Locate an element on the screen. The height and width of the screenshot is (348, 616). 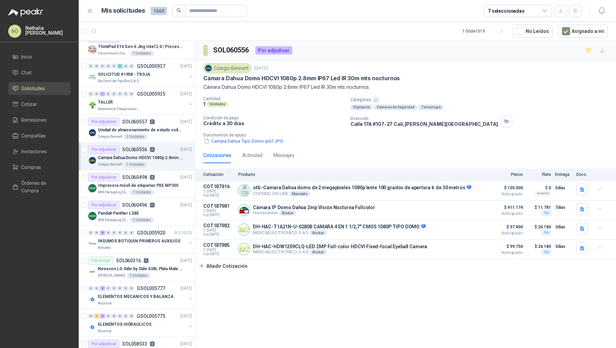
p: GSOL005920 is located at coordinates (151, 232).